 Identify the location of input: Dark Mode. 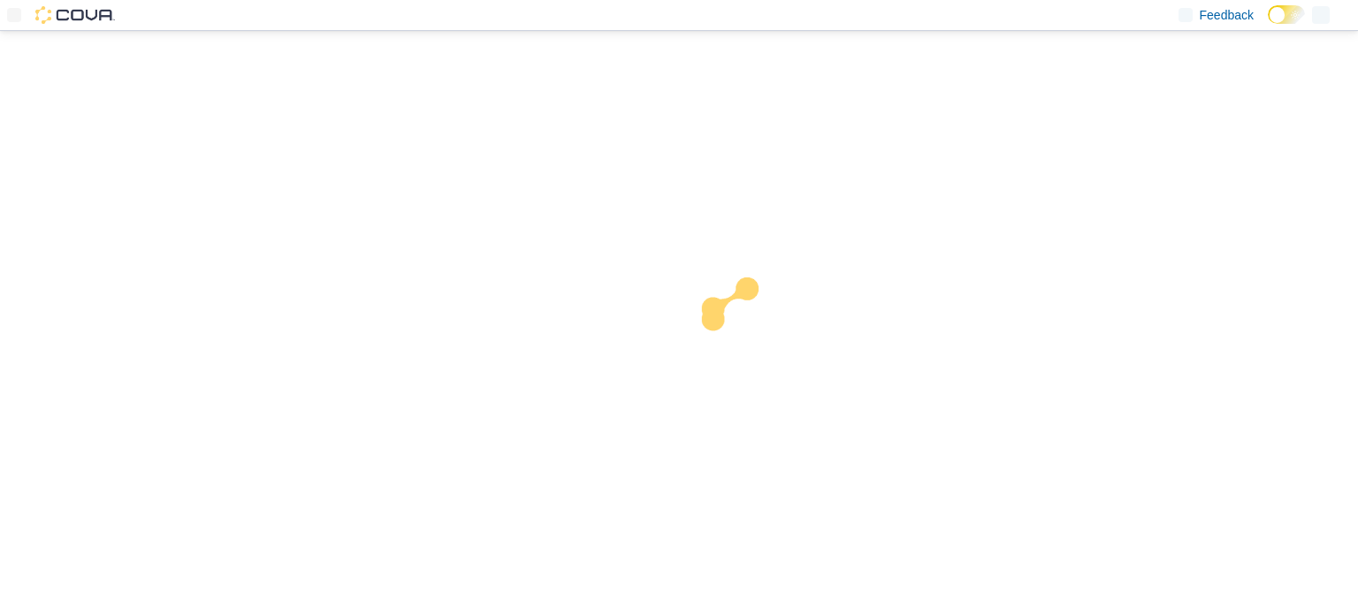
(1286, 14).